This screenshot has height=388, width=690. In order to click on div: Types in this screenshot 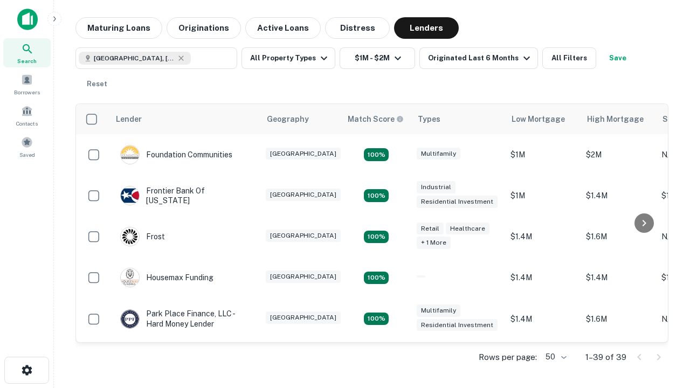, I will do `click(429, 119)`.